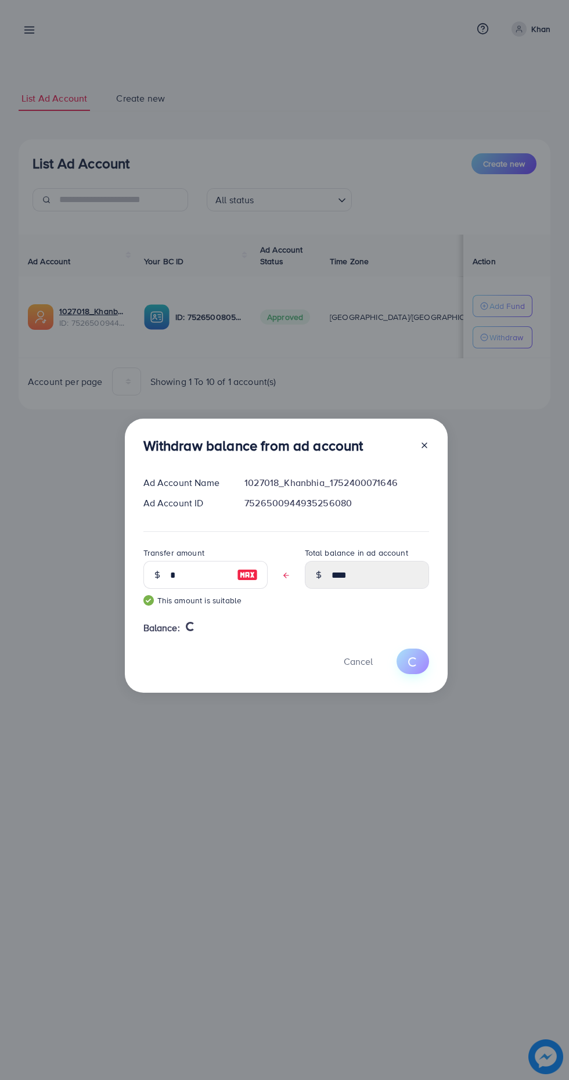  What do you see at coordinates (161, 627) in the screenshot?
I see `span: Balance:` at bounding box center [161, 627].